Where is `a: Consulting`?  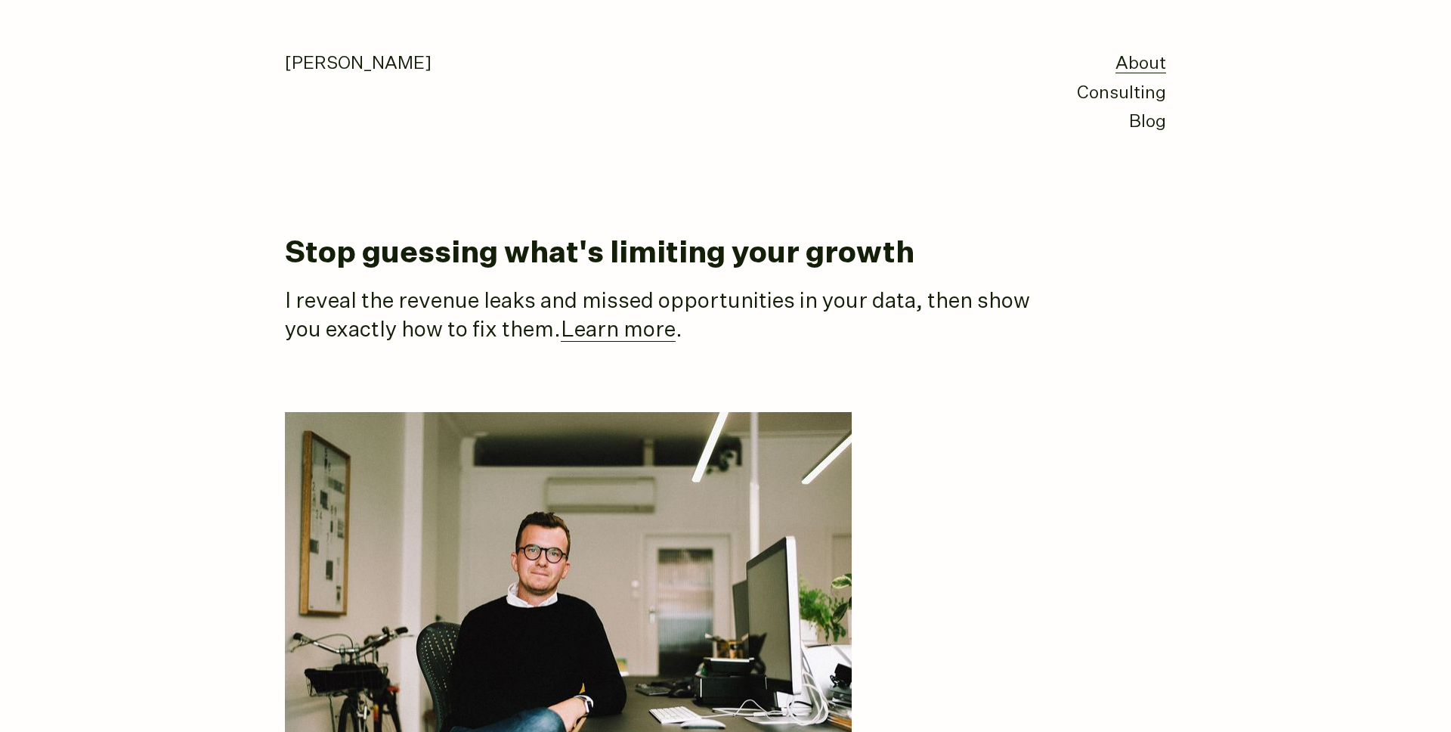
a: Consulting is located at coordinates (1122, 93).